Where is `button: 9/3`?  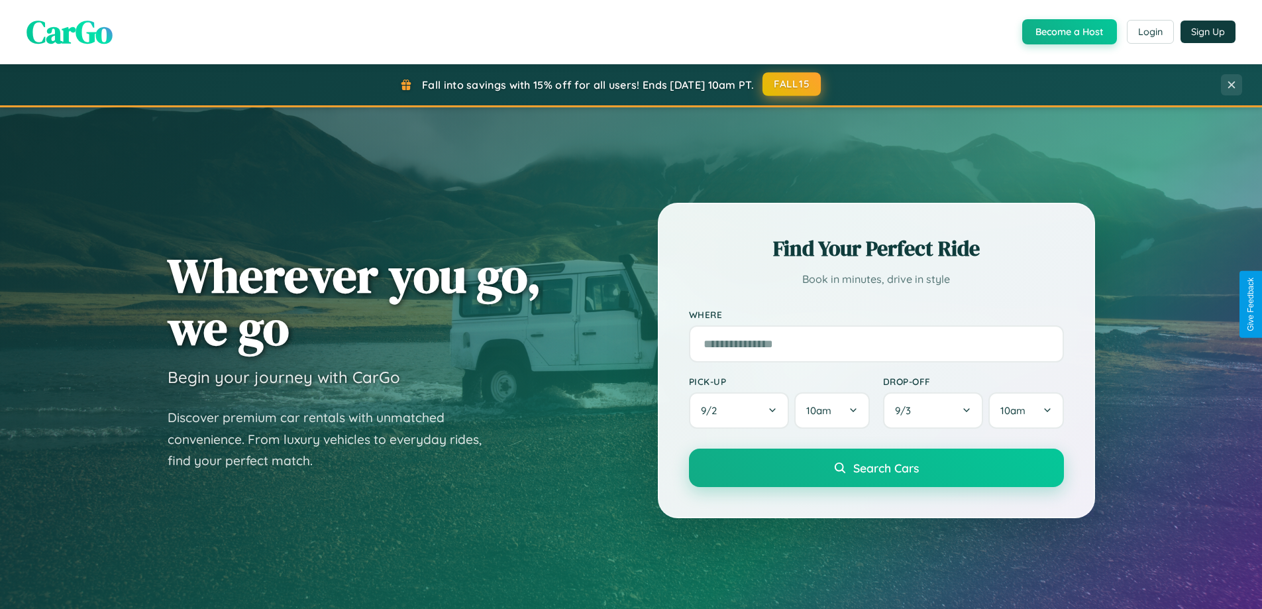 button: 9/3 is located at coordinates (933, 410).